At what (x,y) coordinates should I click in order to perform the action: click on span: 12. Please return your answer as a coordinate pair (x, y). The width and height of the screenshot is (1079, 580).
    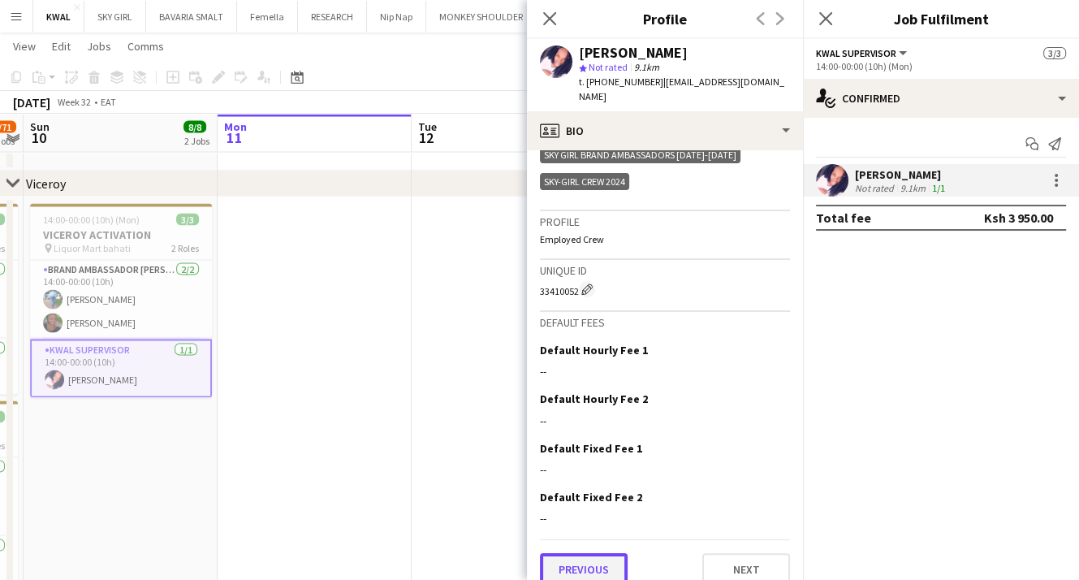
    Looking at the image, I should click on (426, 137).